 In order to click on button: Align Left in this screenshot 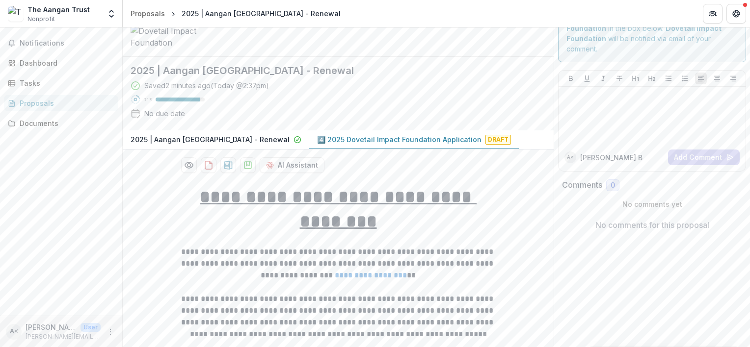, I will do `click(701, 79)`.